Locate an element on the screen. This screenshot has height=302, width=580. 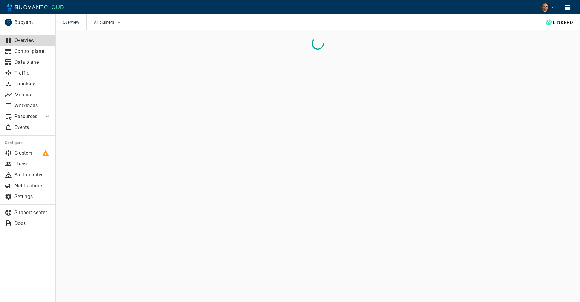
img: Buoyant is located at coordinates (8, 22).